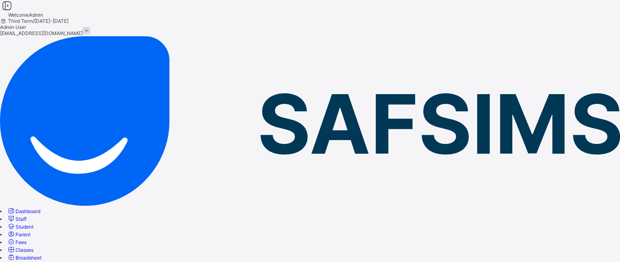  Describe the element at coordinates (28, 211) in the screenshot. I see `span: Dashboard` at that location.